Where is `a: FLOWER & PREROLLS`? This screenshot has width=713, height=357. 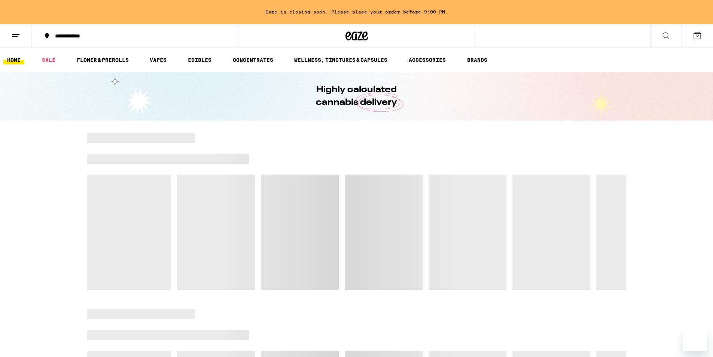 a: FLOWER & PREROLLS is located at coordinates (103, 60).